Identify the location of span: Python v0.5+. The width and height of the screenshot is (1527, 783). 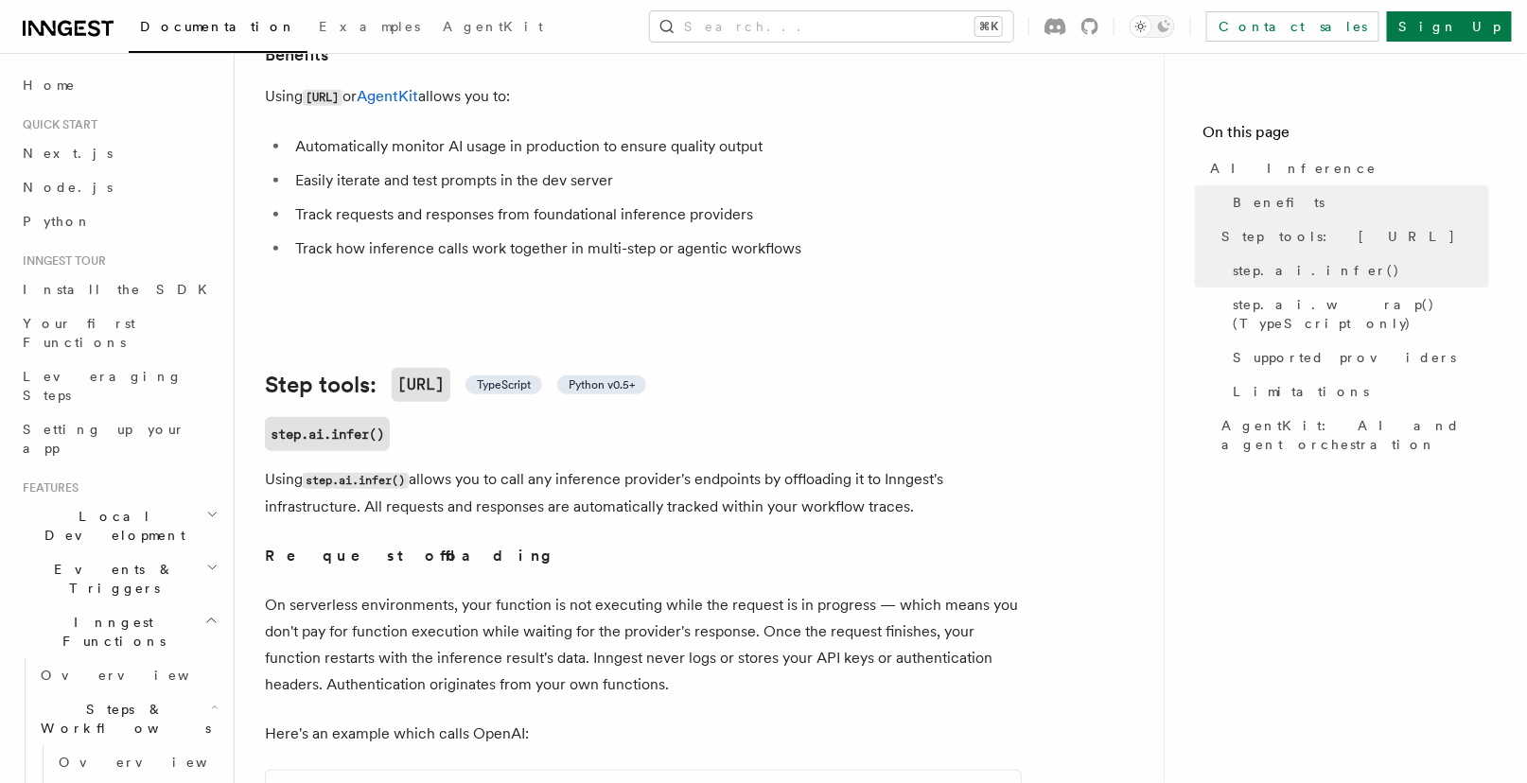
(602, 385).